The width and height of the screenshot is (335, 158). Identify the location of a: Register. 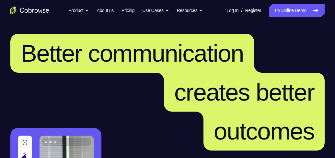
(253, 10).